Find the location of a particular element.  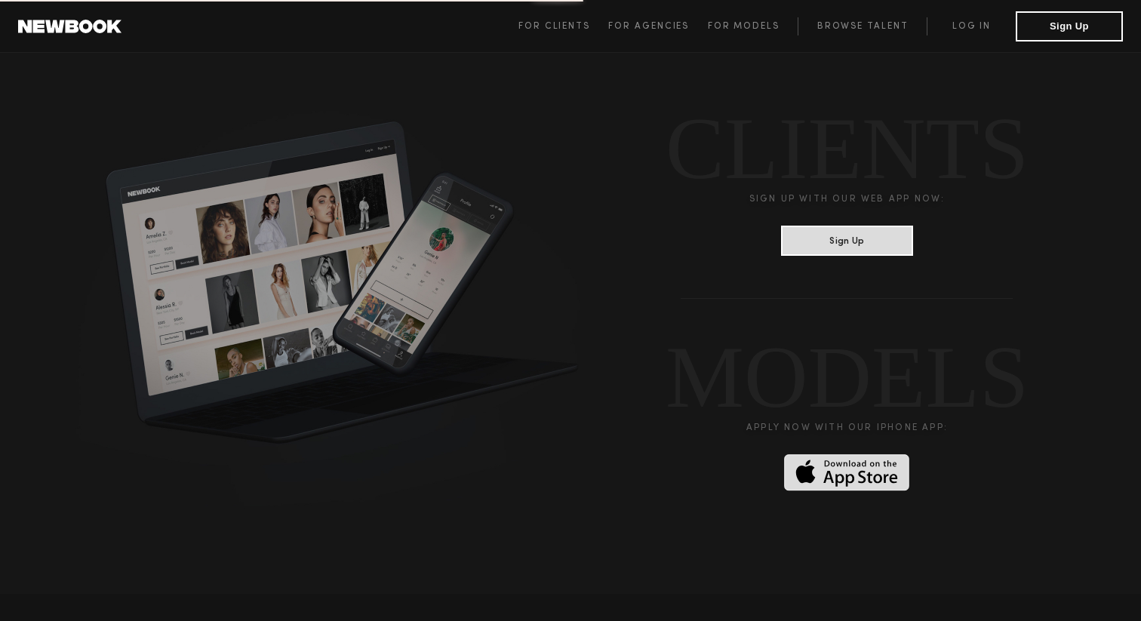

a: For Models is located at coordinates (753, 26).